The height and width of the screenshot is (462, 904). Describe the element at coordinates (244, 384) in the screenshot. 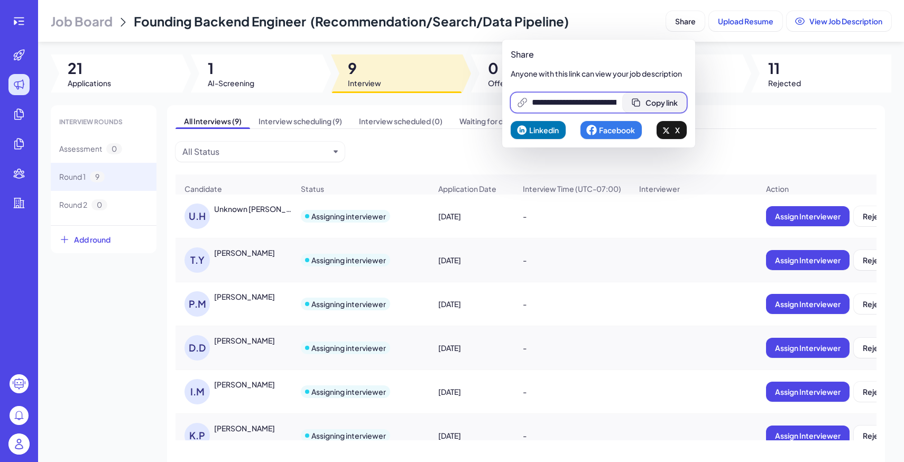

I see `div: Ishan Malkan` at that location.